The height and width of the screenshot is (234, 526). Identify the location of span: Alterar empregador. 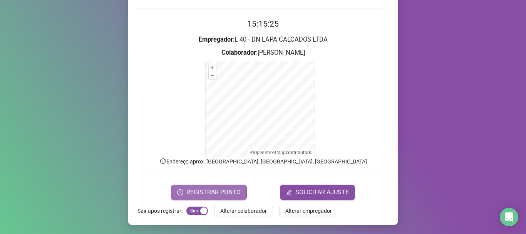
(308, 211).